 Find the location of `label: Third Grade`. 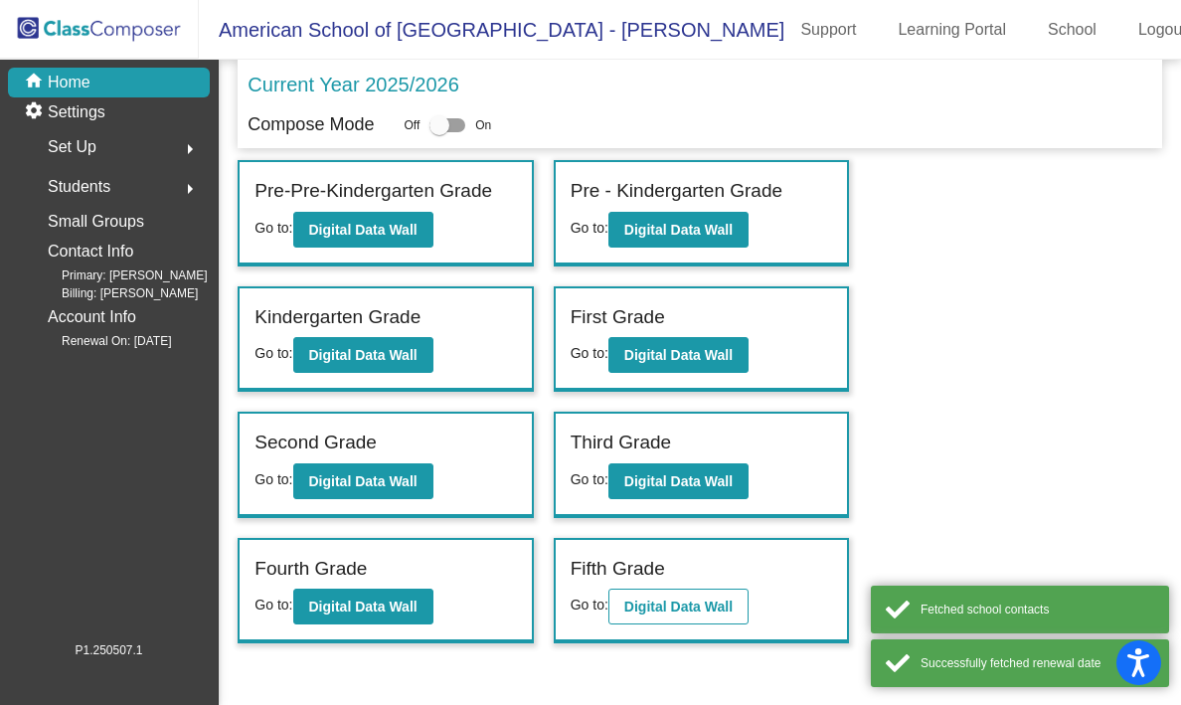

label: Third Grade is located at coordinates (620, 442).